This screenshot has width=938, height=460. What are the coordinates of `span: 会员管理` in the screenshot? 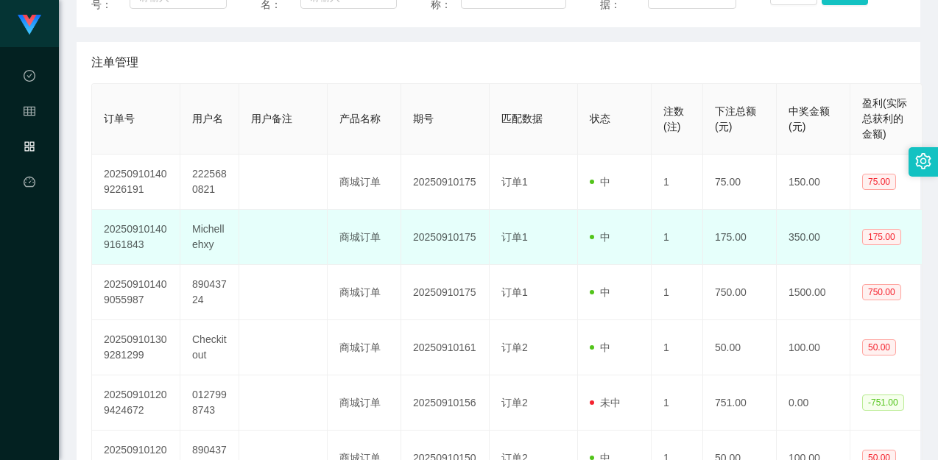 It's located at (29, 172).